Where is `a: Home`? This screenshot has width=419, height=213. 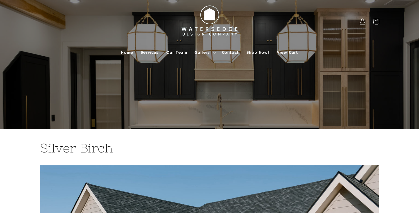 a: Home is located at coordinates (127, 53).